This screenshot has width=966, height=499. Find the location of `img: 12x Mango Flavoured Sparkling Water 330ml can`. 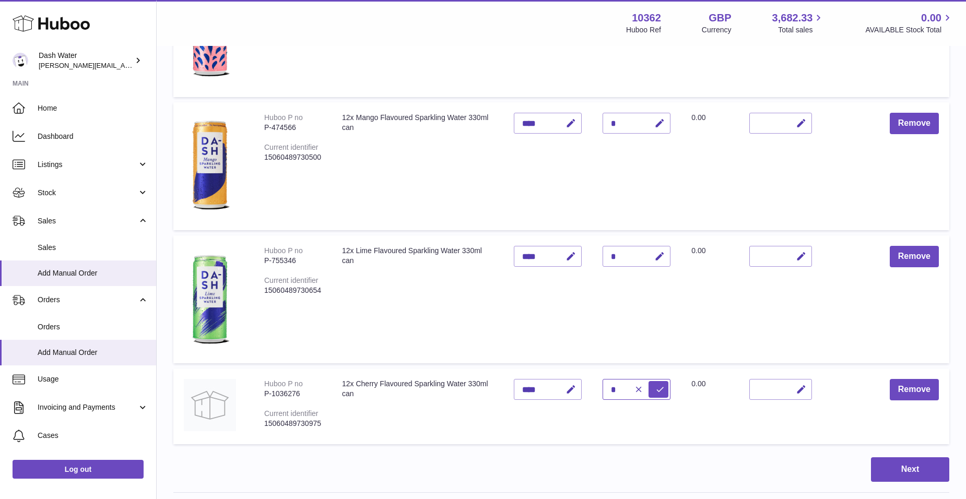

img: 12x Mango Flavoured Sparkling Water 330ml can is located at coordinates (210, 165).